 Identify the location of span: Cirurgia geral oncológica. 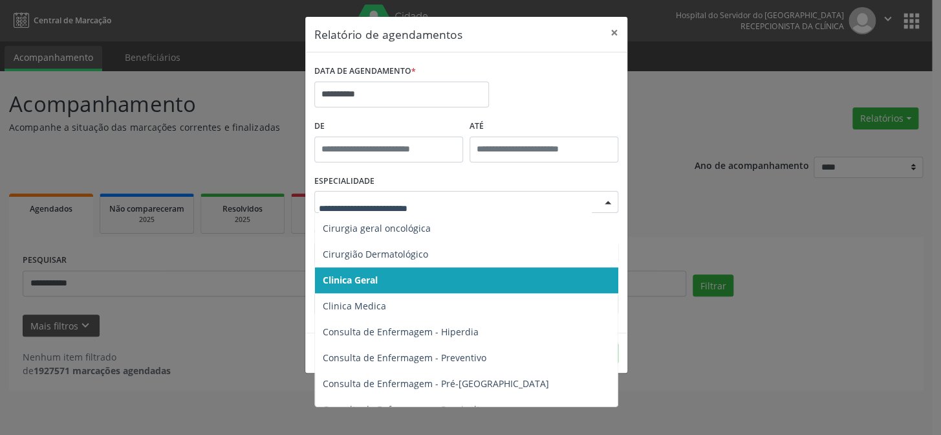
(376, 228).